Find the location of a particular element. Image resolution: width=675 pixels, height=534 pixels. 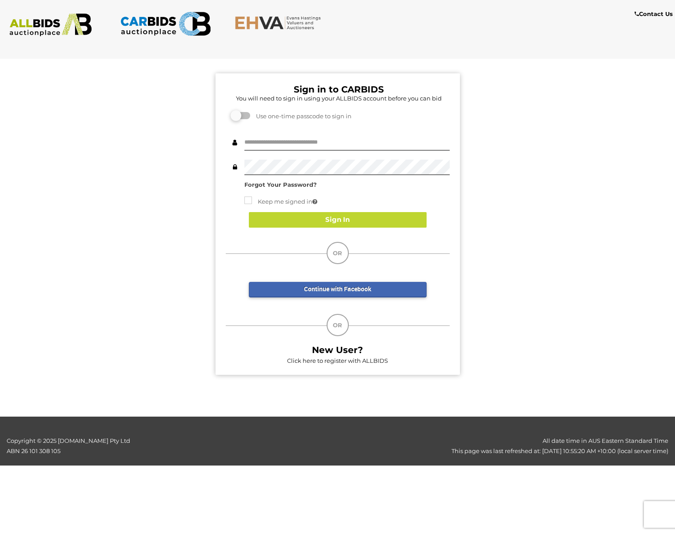

img: EHVA.com.au is located at coordinates (280, 23).